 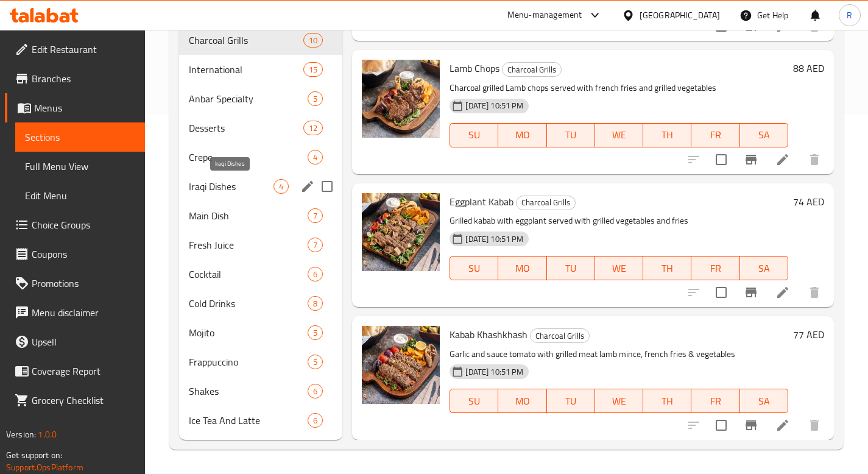 I want to click on span: Frappuccino, so click(x=248, y=362).